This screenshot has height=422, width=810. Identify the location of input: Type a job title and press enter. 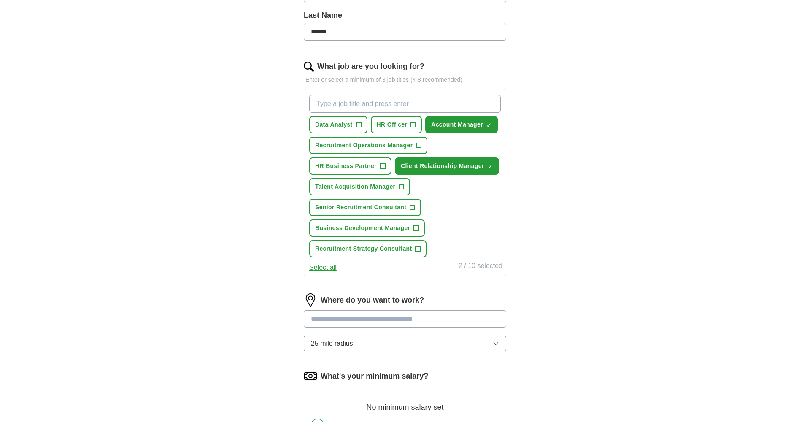
(405, 104).